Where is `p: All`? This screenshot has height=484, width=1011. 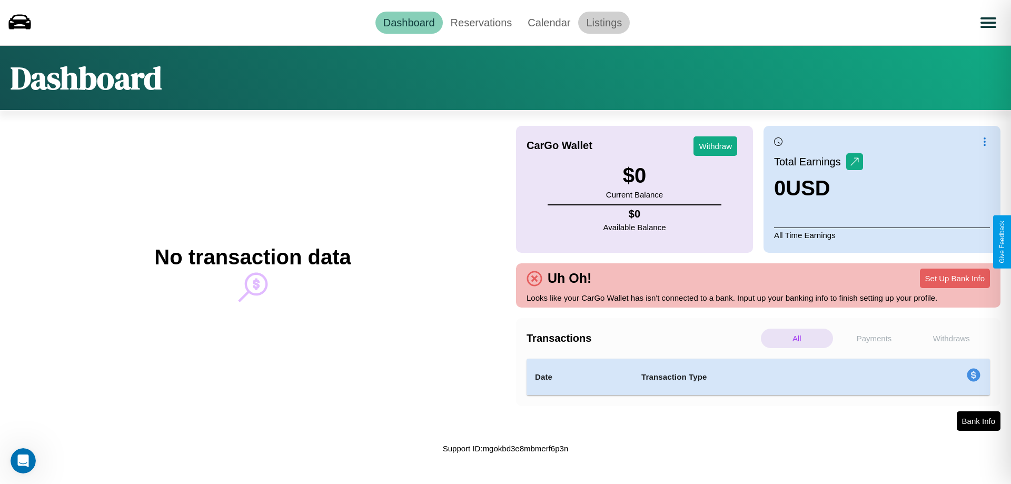
p: All is located at coordinates (797, 338).